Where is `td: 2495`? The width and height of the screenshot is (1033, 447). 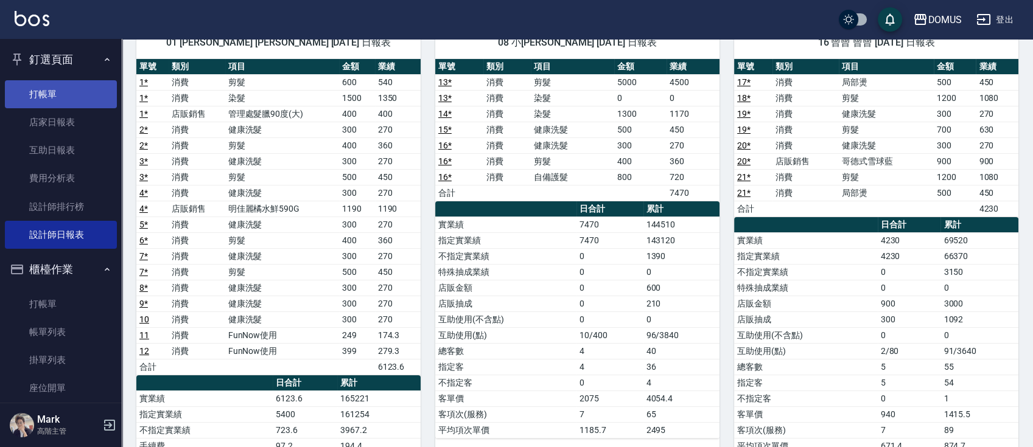
td: 2495 is located at coordinates (681, 430).